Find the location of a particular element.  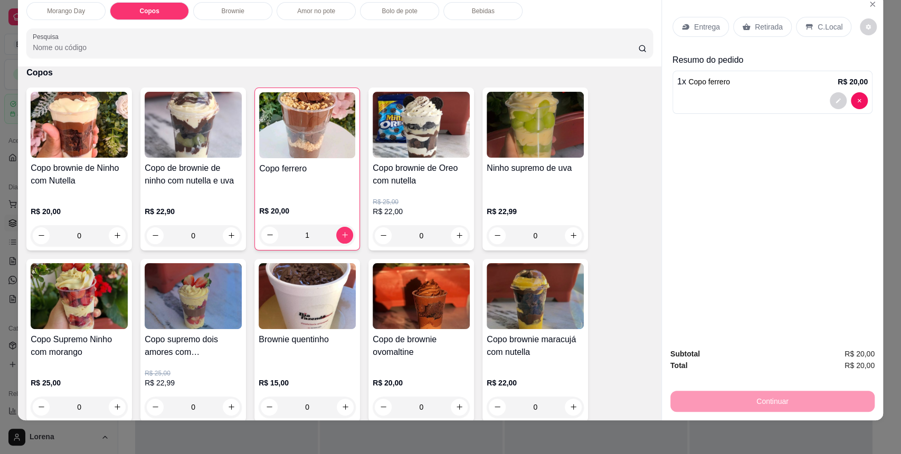

h4: Copo brownie maracujá com nutella is located at coordinates (535, 346).